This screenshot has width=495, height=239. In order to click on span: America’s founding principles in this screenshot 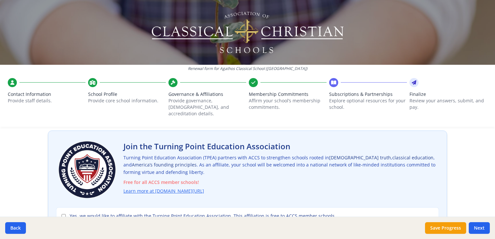, I will do `click(164, 165)`.